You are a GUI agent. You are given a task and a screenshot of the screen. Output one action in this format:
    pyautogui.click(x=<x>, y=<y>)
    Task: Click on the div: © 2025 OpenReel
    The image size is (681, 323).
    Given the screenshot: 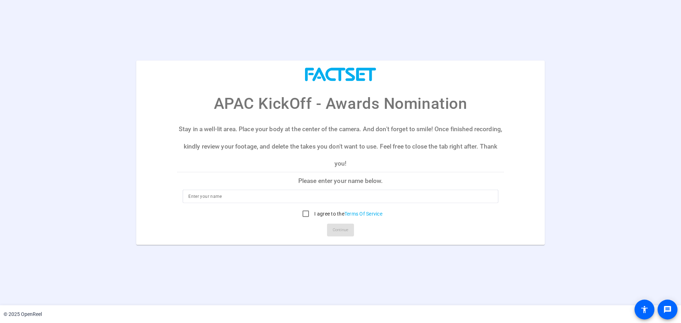 What is the action you would take?
    pyautogui.click(x=23, y=314)
    